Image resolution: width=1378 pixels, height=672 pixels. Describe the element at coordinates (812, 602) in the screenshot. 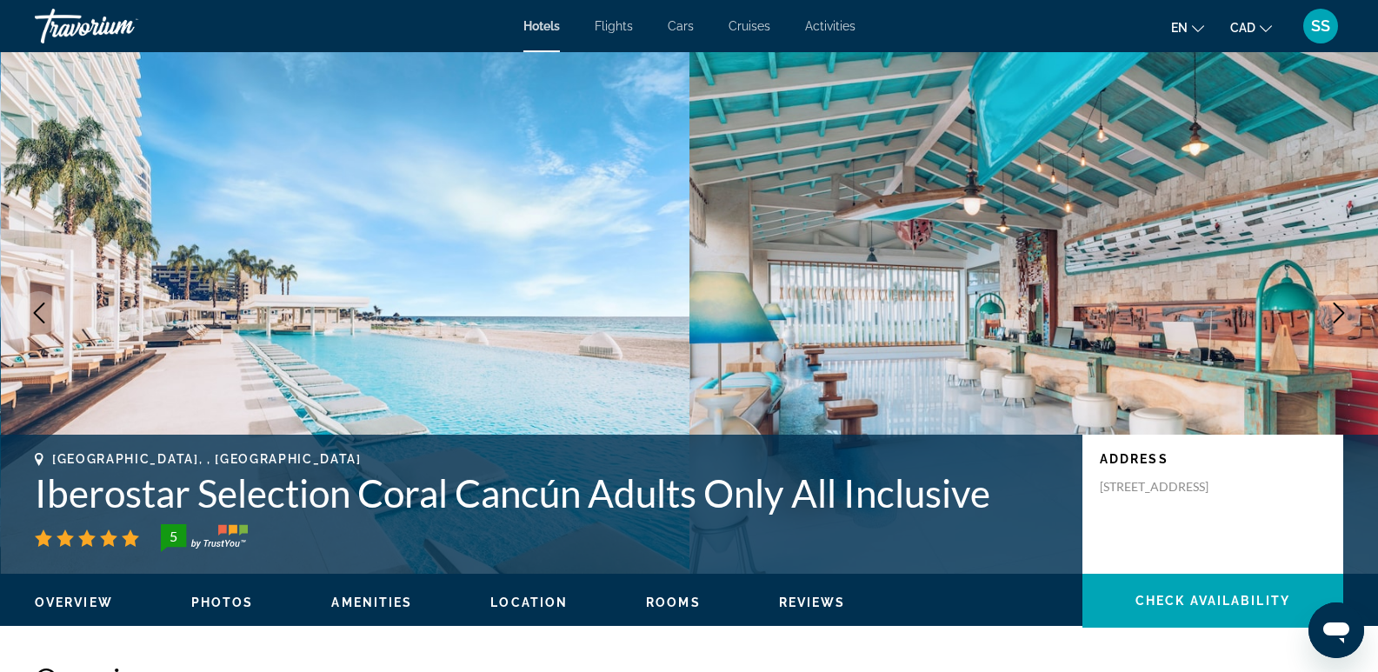

I see `span: Reviews` at that location.